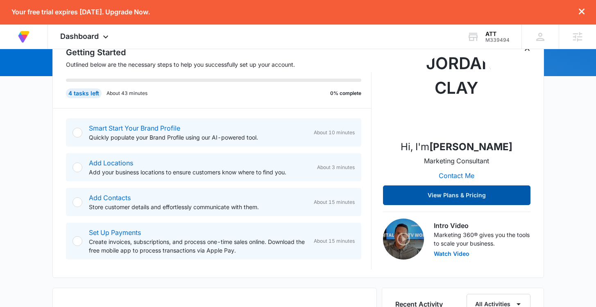  Describe the element at coordinates (404, 239) in the screenshot. I see `img: Intro Video` at that location.